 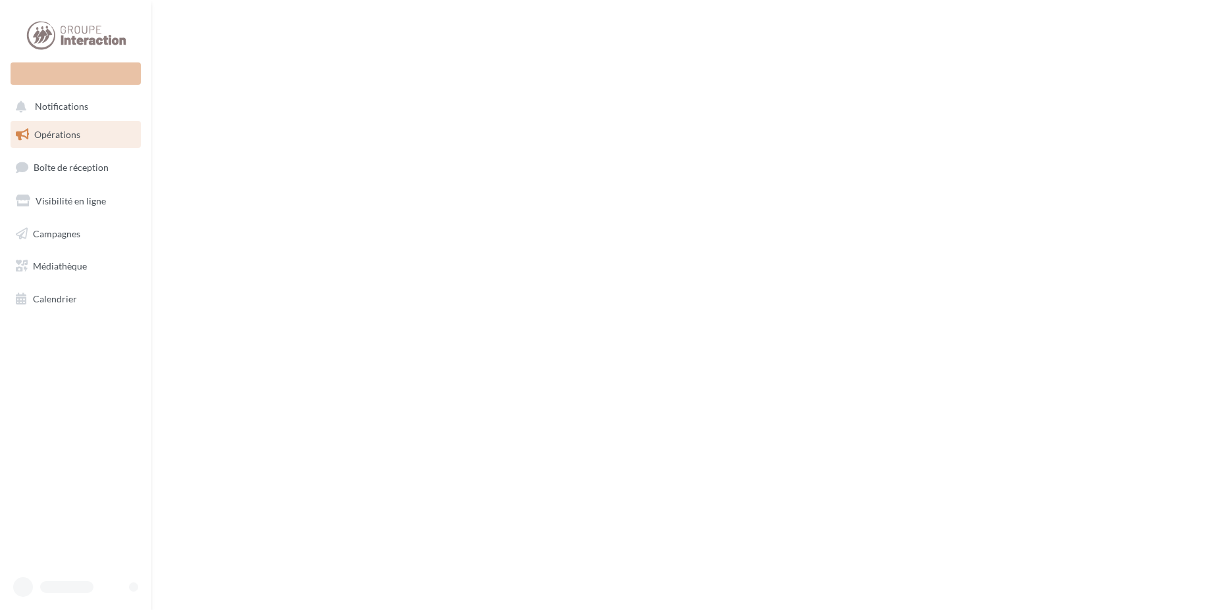 I want to click on span: Calendrier, so click(x=55, y=299).